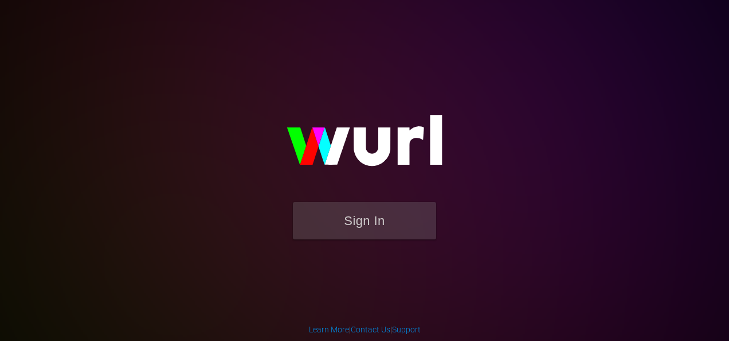 The height and width of the screenshot is (341, 729). I want to click on a: Contact Us, so click(370, 329).